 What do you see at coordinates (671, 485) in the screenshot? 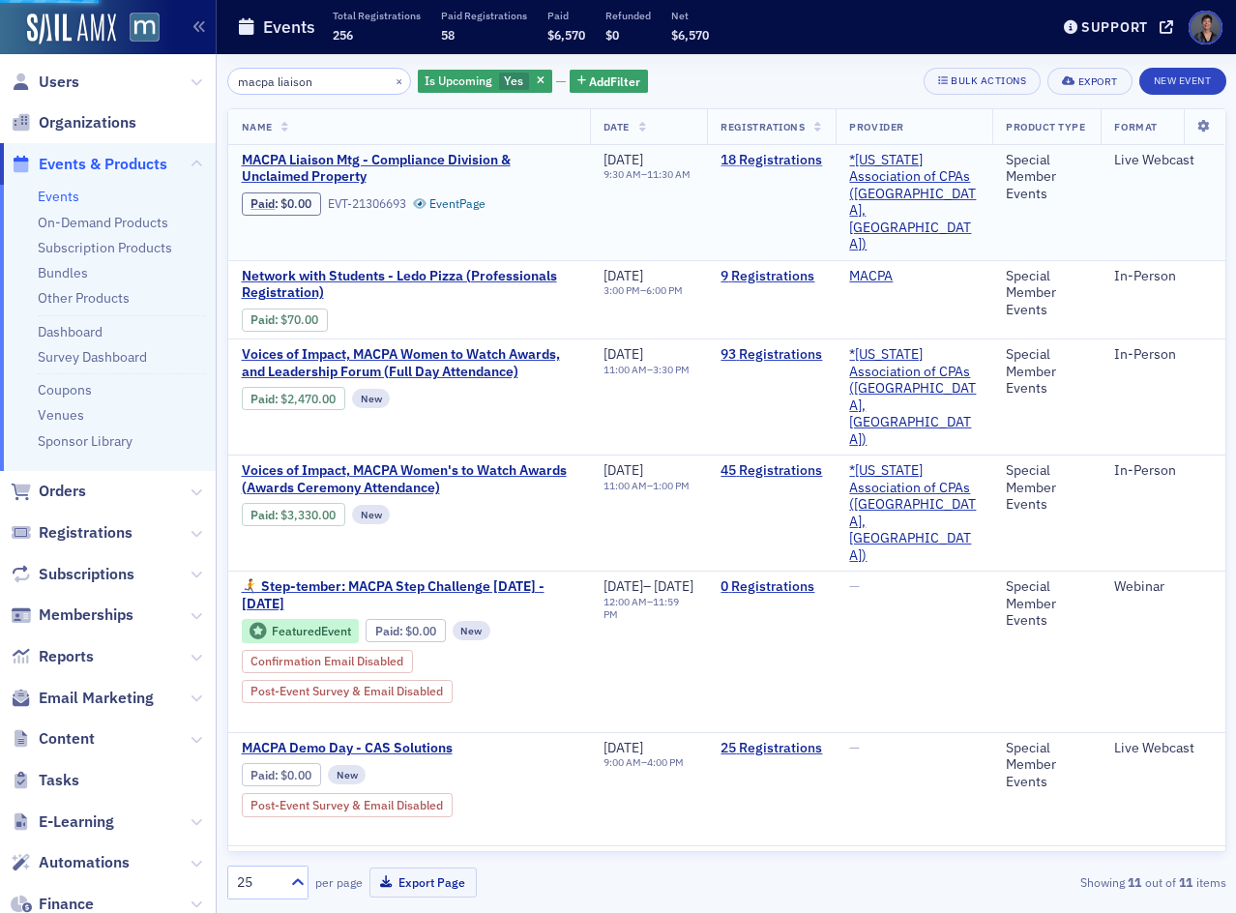
I see `time: 1:00 PM` at bounding box center [671, 485].